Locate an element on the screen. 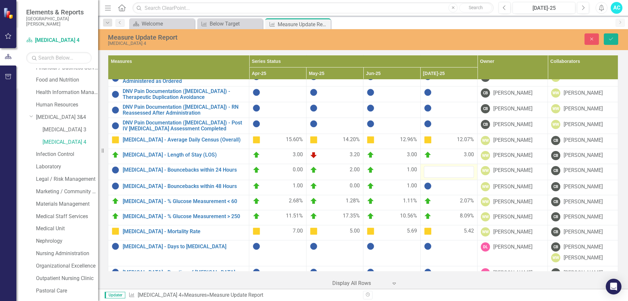  a: Laboratory is located at coordinates (67, 166).